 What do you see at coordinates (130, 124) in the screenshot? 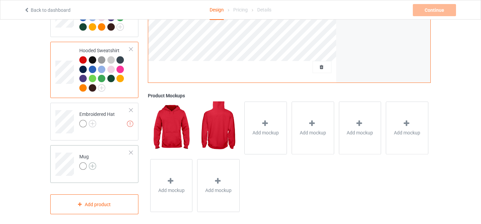
I see `img: exclamation icon` at bounding box center [130, 124].